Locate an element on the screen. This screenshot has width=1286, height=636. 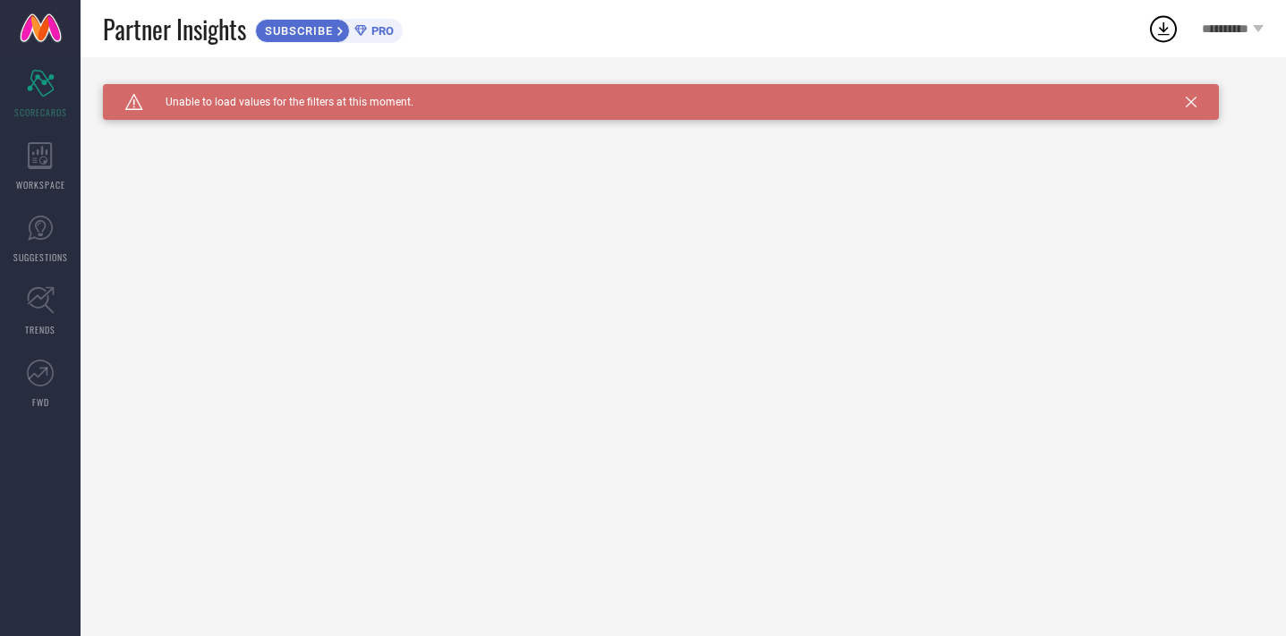
span: TRENDS is located at coordinates (40, 329).